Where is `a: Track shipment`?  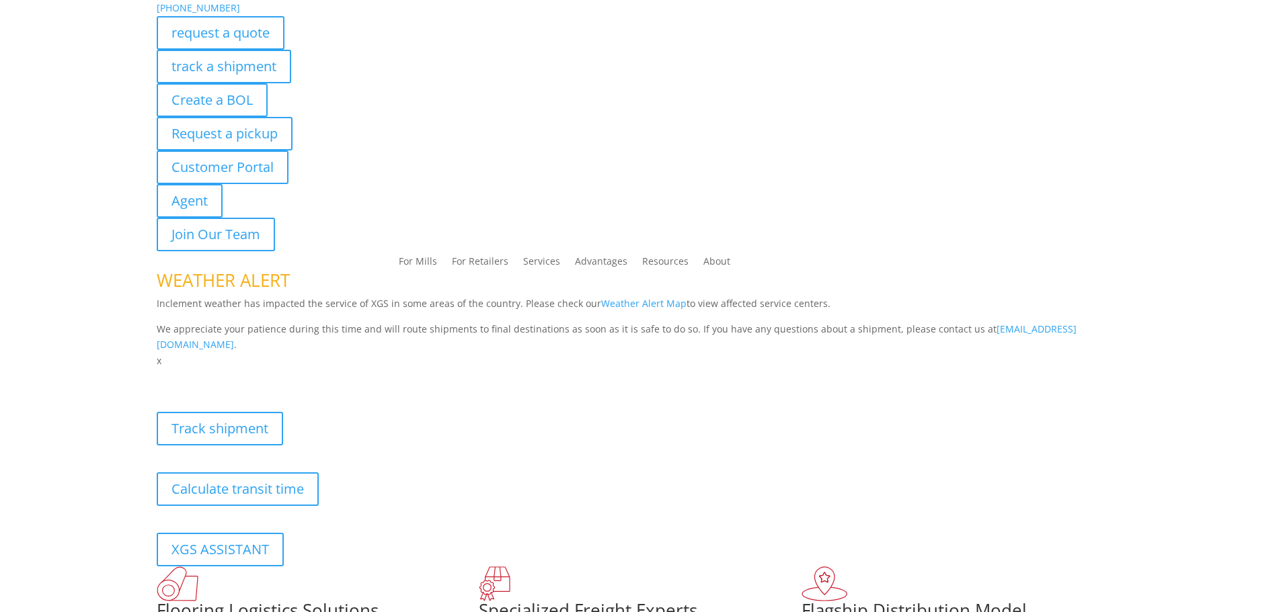 a: Track shipment is located at coordinates (220, 429).